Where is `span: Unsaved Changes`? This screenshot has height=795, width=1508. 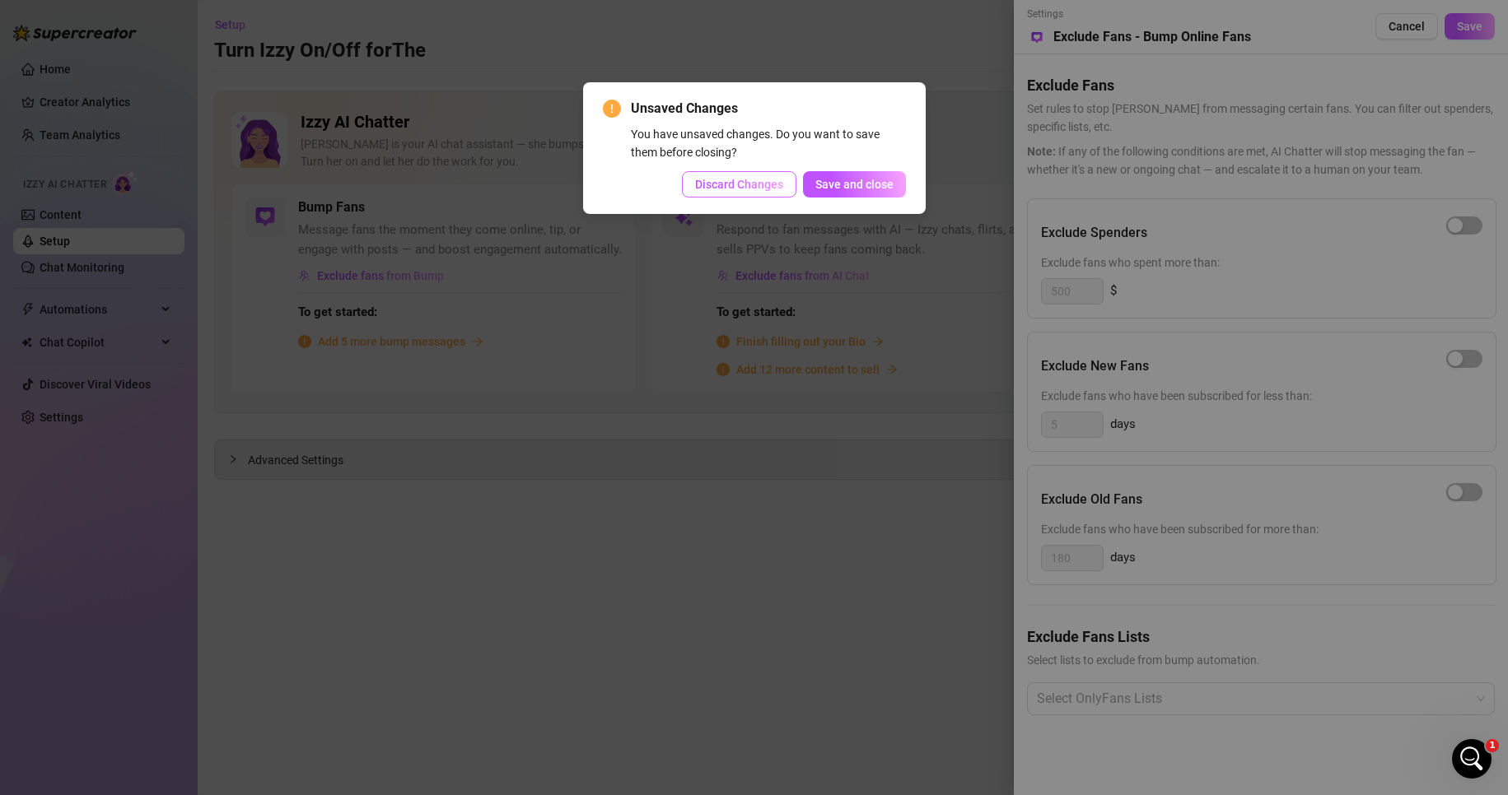 span: Unsaved Changes is located at coordinates (768, 109).